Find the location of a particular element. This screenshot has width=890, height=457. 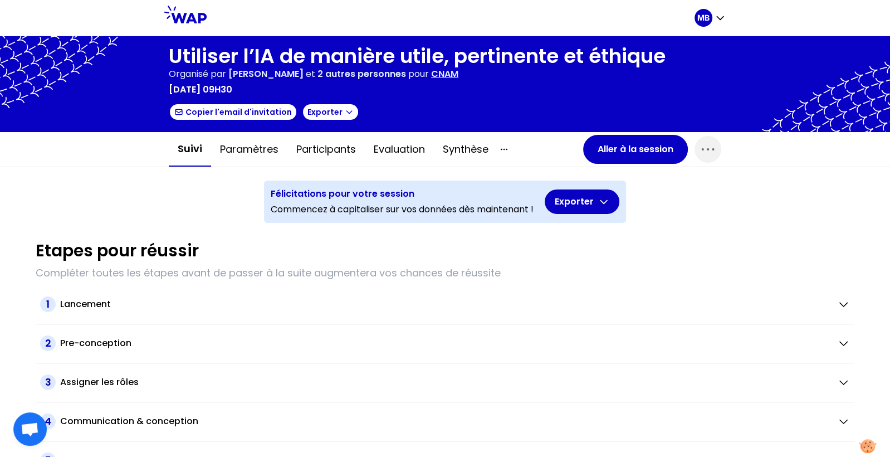

p: et is located at coordinates (317, 74).